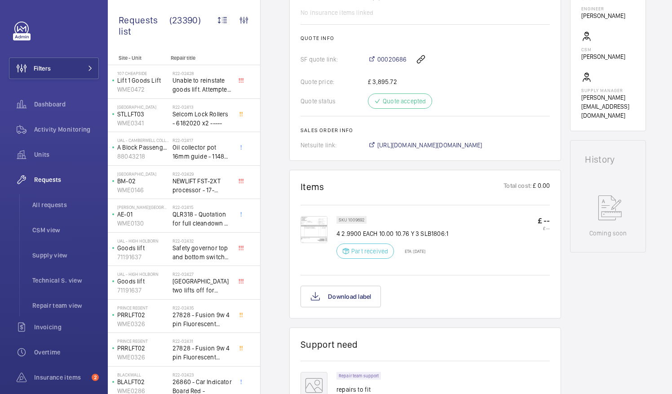 This screenshot has height=394, width=672. I want to click on p: £ 0.00, so click(541, 186).